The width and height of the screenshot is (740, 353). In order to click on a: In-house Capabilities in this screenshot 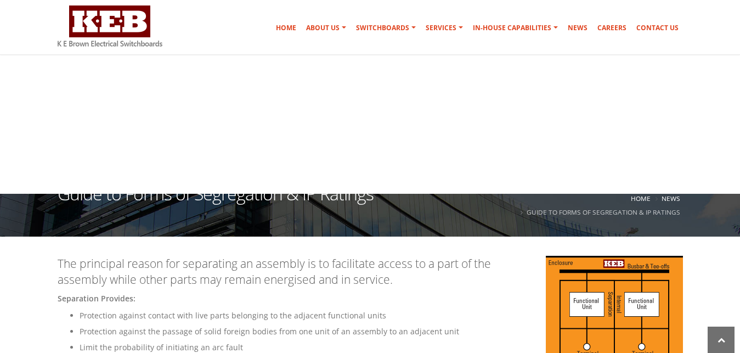, I will do `click(515, 28)`.